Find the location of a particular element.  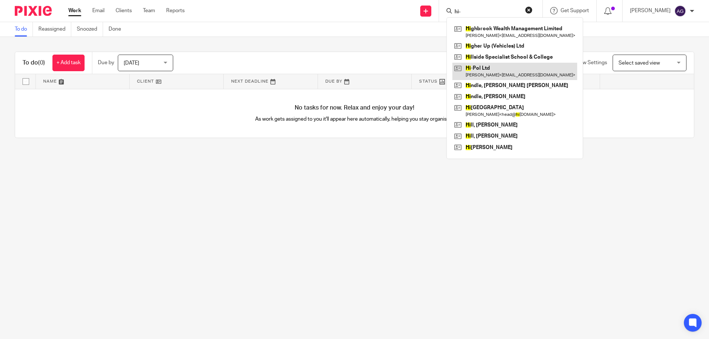

input: Search is located at coordinates (487, 12).